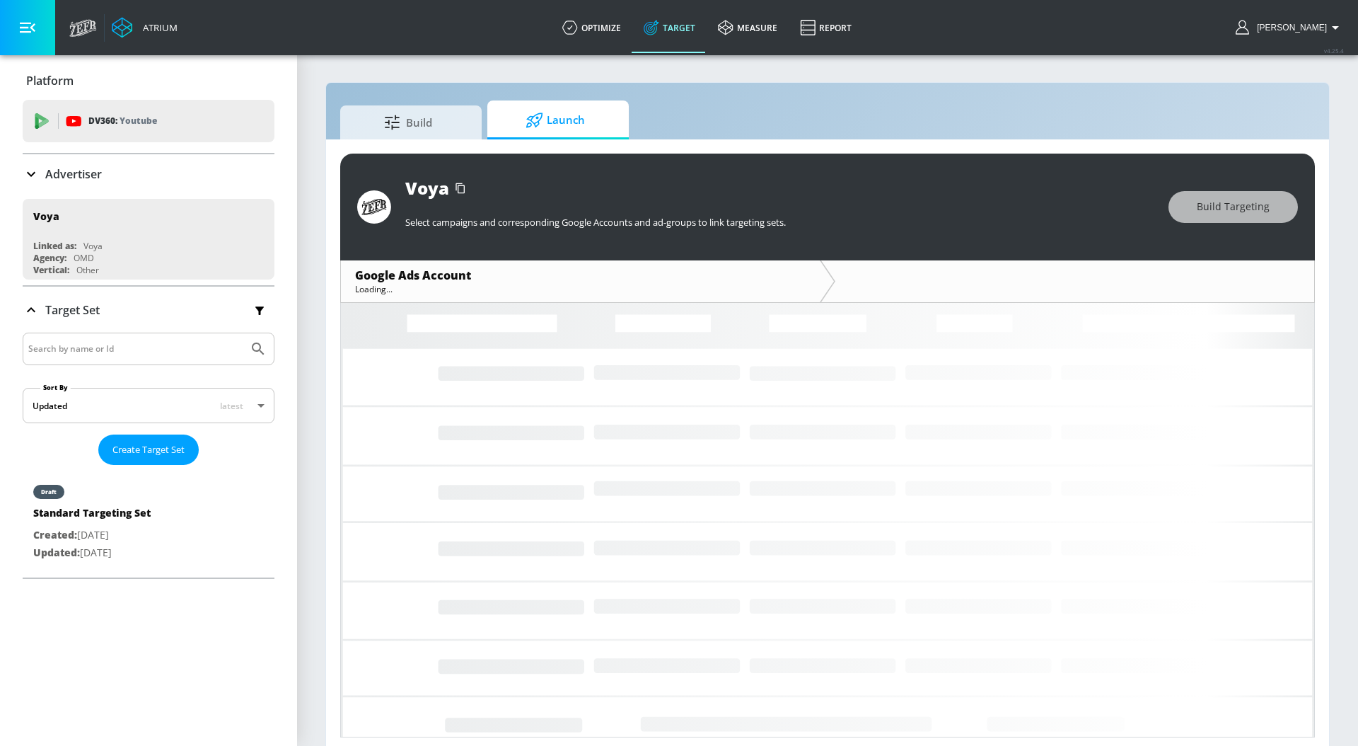  What do you see at coordinates (780, 222) in the screenshot?
I see `p: Select campaigns and corresponding Google Accounts and ad-groups to link targeting sets.` at bounding box center [780, 222].